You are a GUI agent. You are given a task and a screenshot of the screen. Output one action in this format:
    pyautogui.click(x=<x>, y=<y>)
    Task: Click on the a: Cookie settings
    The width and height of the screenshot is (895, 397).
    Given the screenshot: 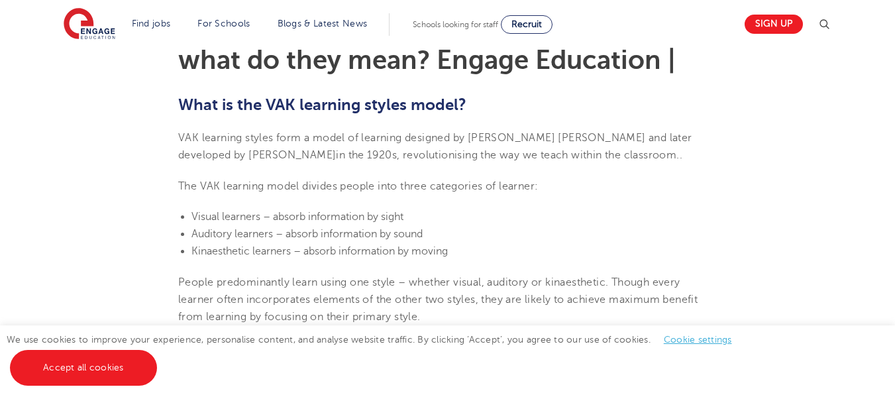 What is the action you would take?
    pyautogui.click(x=697, y=339)
    